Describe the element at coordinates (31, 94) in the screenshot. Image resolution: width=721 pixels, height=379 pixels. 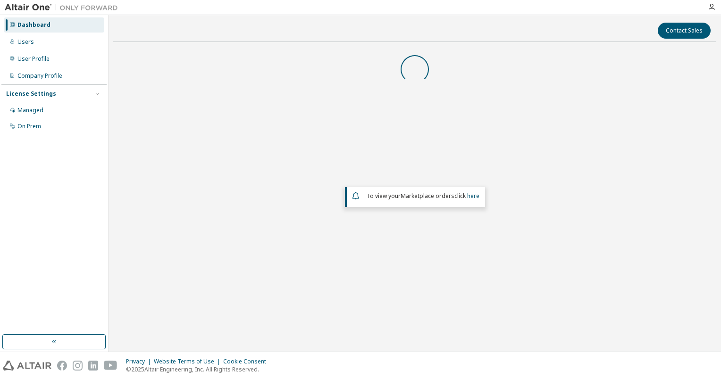
I see `div: License Settings` at that location.